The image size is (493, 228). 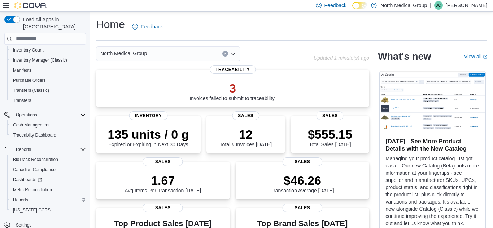 What do you see at coordinates (28, 50) in the screenshot?
I see `span: Inventory Count` at bounding box center [28, 50].